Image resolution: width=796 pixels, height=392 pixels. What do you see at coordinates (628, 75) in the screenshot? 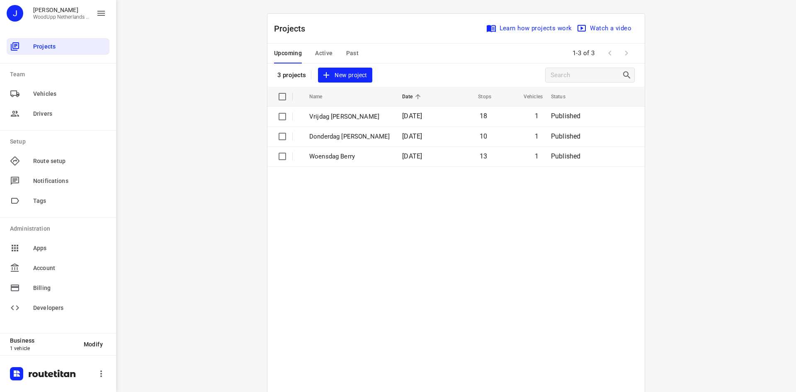
I see `div: Search` at bounding box center [628, 75].